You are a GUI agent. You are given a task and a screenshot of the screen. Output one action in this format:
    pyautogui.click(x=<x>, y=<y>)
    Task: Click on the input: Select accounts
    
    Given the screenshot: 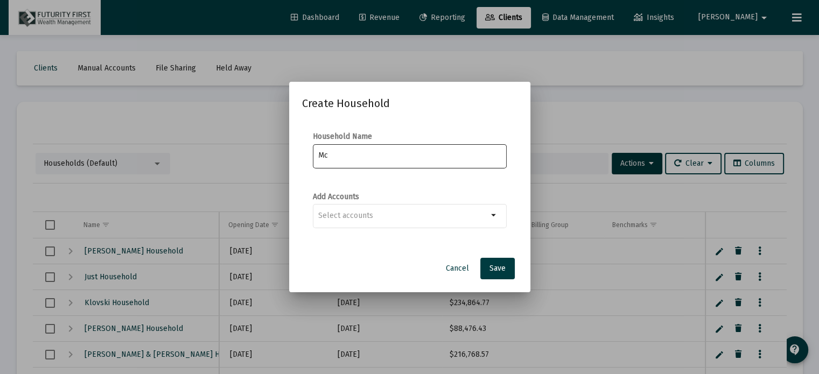 What is the action you would take?
    pyautogui.click(x=403, y=216)
    